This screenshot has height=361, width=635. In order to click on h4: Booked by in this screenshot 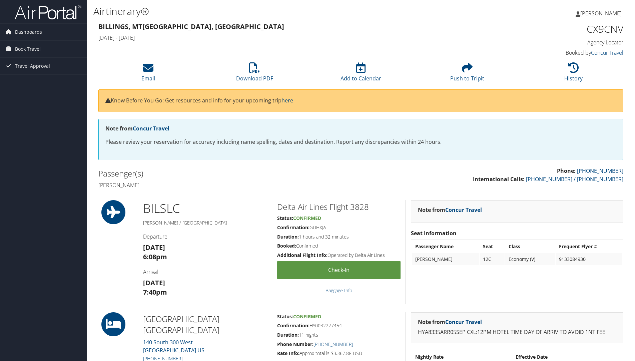, I will do `click(562, 53)`.